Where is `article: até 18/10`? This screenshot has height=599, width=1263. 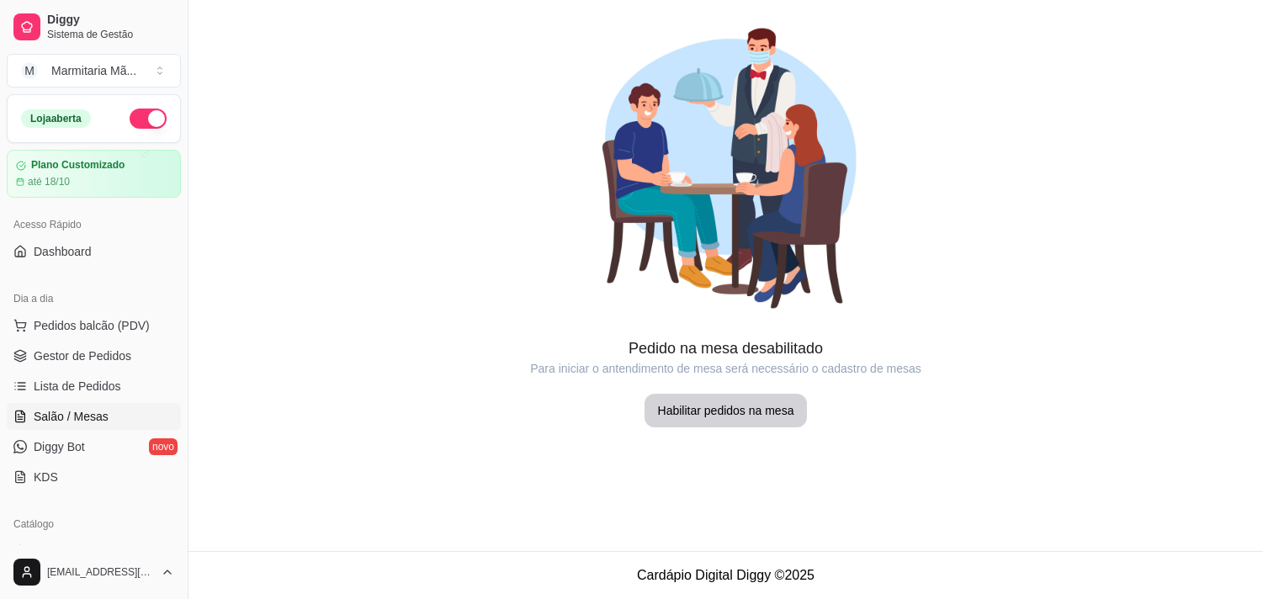
article: até 18/10 is located at coordinates (49, 182).